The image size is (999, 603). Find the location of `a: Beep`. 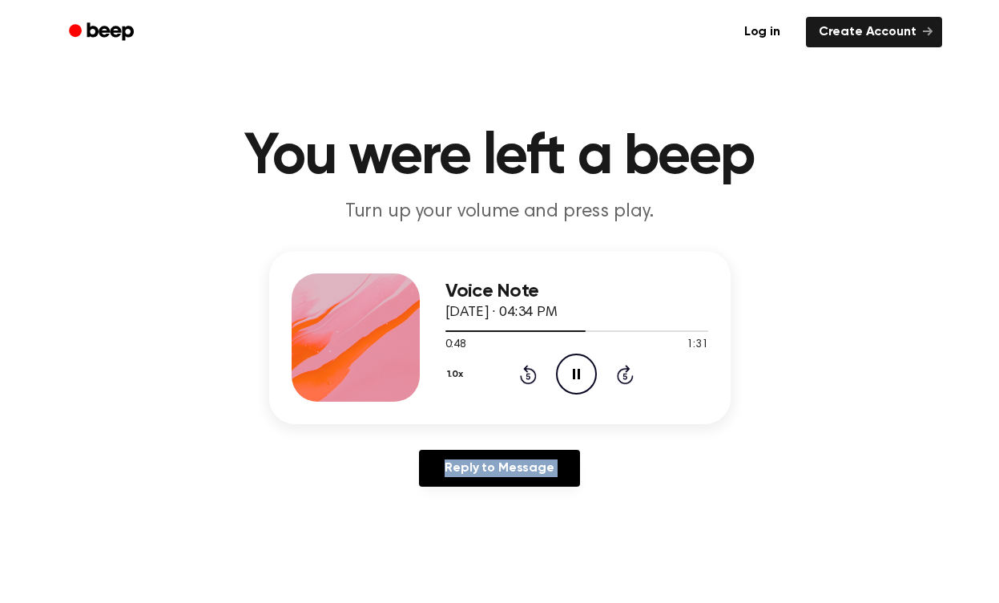

a: Beep is located at coordinates (103, 32).